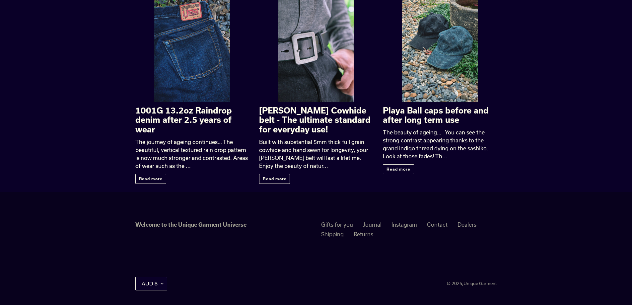 Image resolution: width=632 pixels, height=305 pixels. What do you see at coordinates (192, 120) in the screenshot?
I see `h3: 1001G 13.2oz Raindrop denim after 2.5 years of wear` at bounding box center [192, 120].